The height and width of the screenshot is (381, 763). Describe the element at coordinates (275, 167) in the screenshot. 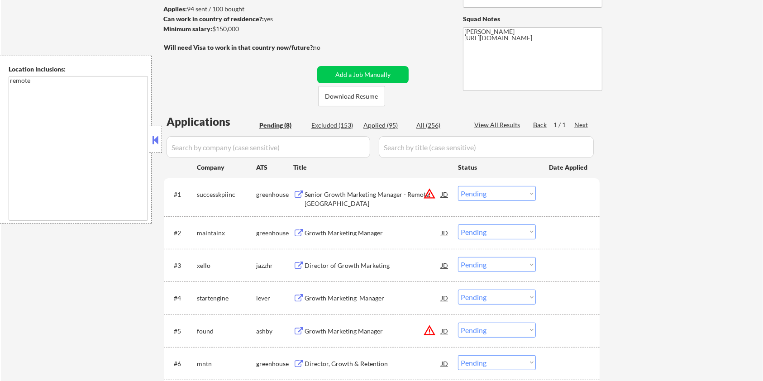

I see `div: ATS` at that location.